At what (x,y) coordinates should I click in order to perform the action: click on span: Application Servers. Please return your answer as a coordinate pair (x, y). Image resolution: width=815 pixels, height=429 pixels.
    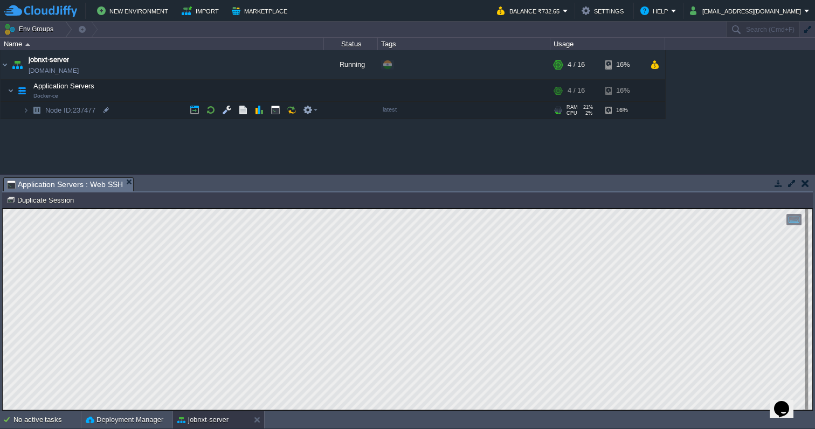
    Looking at the image, I should click on (64, 86).